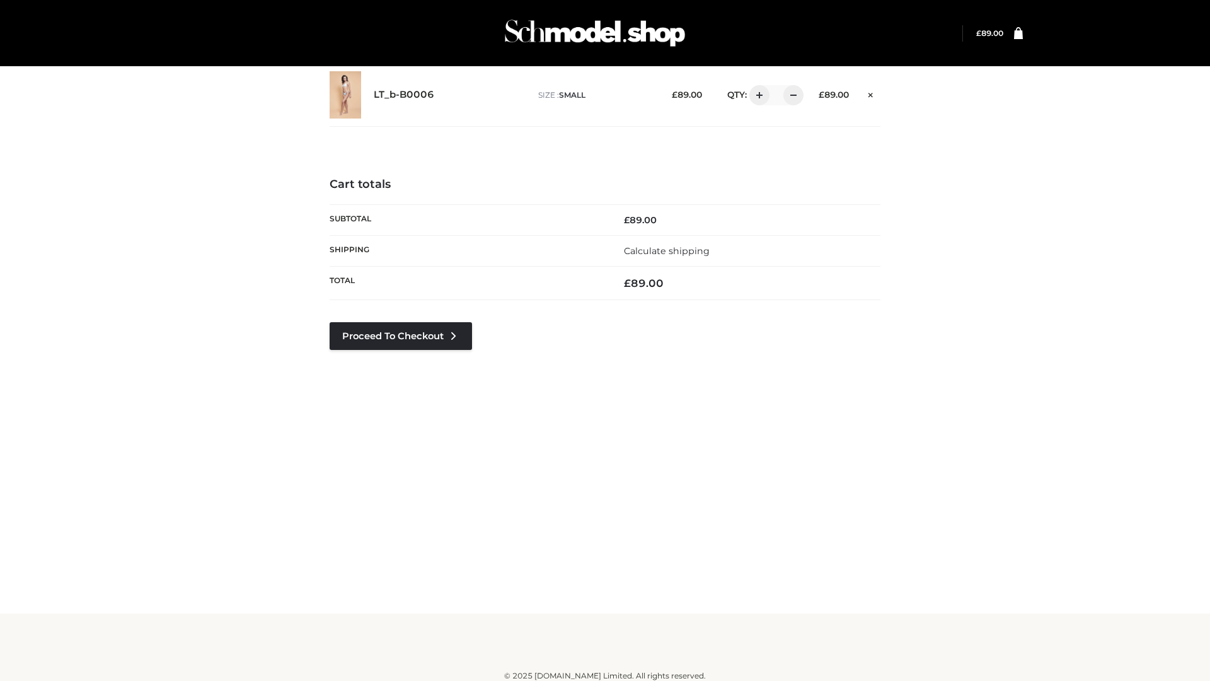 This screenshot has width=1210, height=681. Describe the element at coordinates (595, 33) in the screenshot. I see `img: Schmodel Admin 964` at that location.